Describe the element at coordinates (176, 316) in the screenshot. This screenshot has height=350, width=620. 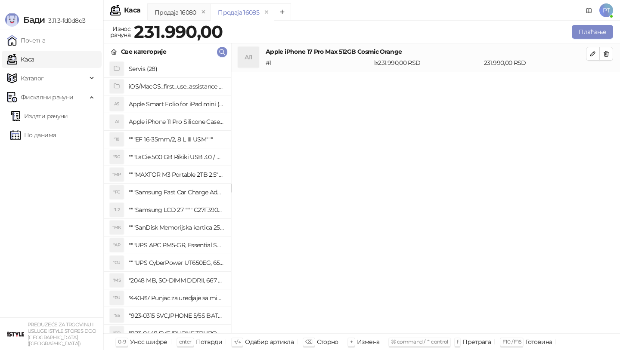
I see `h4: "923-0315 SVC,IPHONE 5/5S BATTERY REMOVAL TRAY Držač za iPhone sa kojim se otvara display` at that location.